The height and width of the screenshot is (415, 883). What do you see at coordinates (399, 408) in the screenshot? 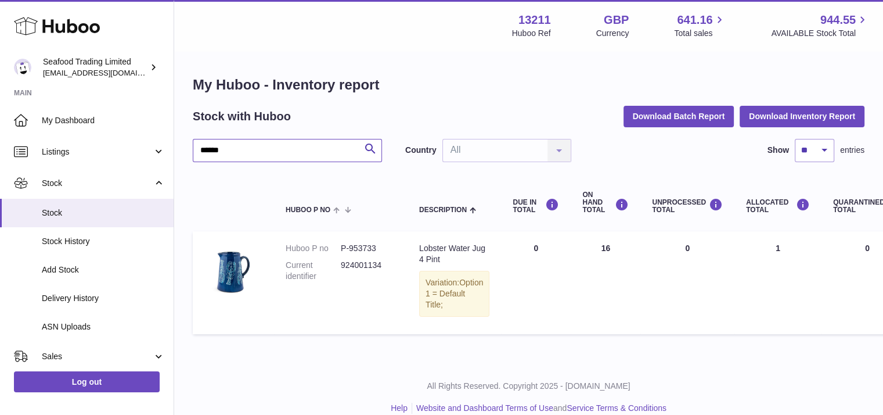
I see `a: Help` at bounding box center [399, 408].